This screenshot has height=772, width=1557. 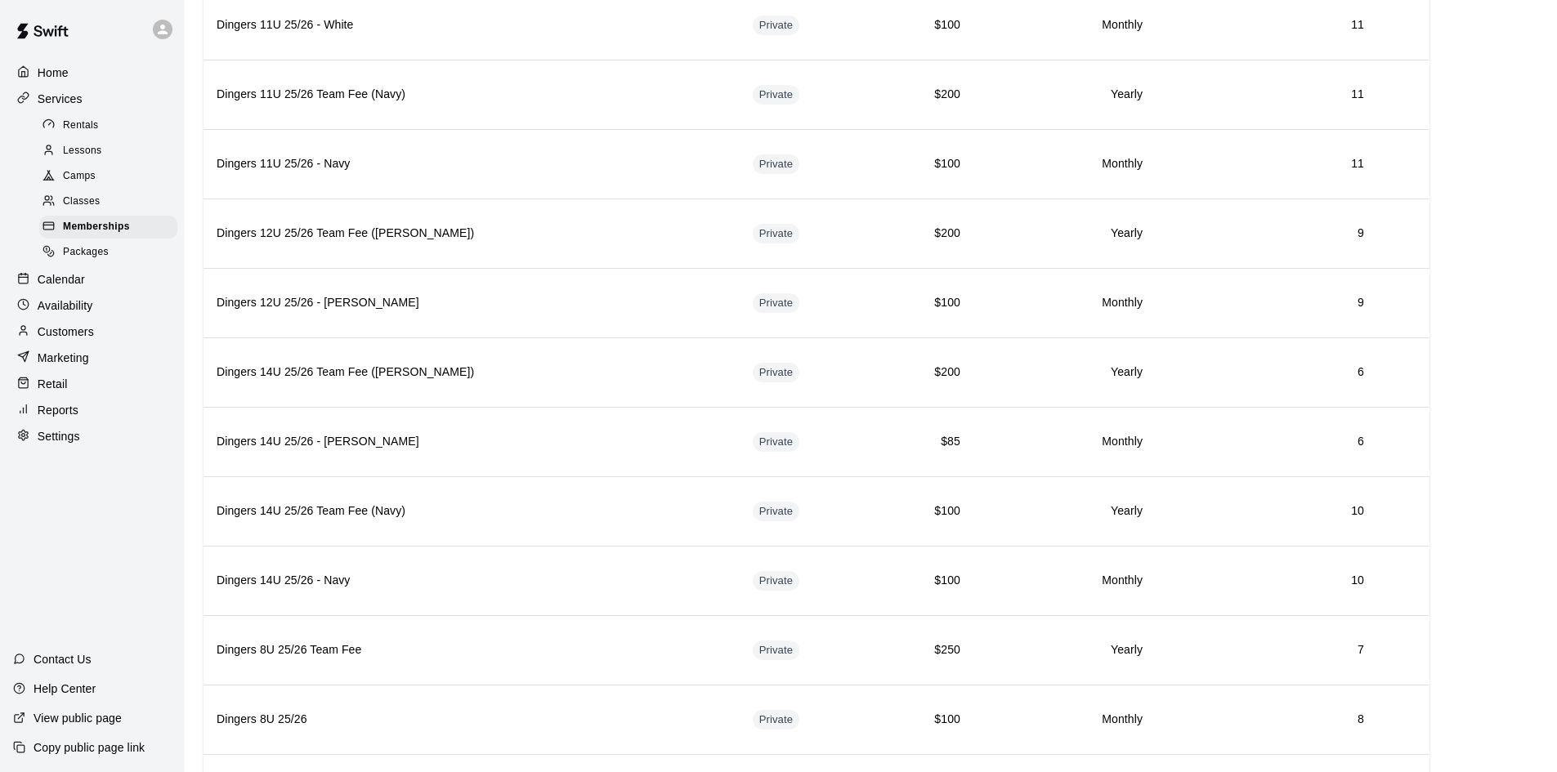 What do you see at coordinates (472, 651) in the screenshot?
I see `h6: Dingers 8U 25/26 Team Fee` at bounding box center [472, 651].